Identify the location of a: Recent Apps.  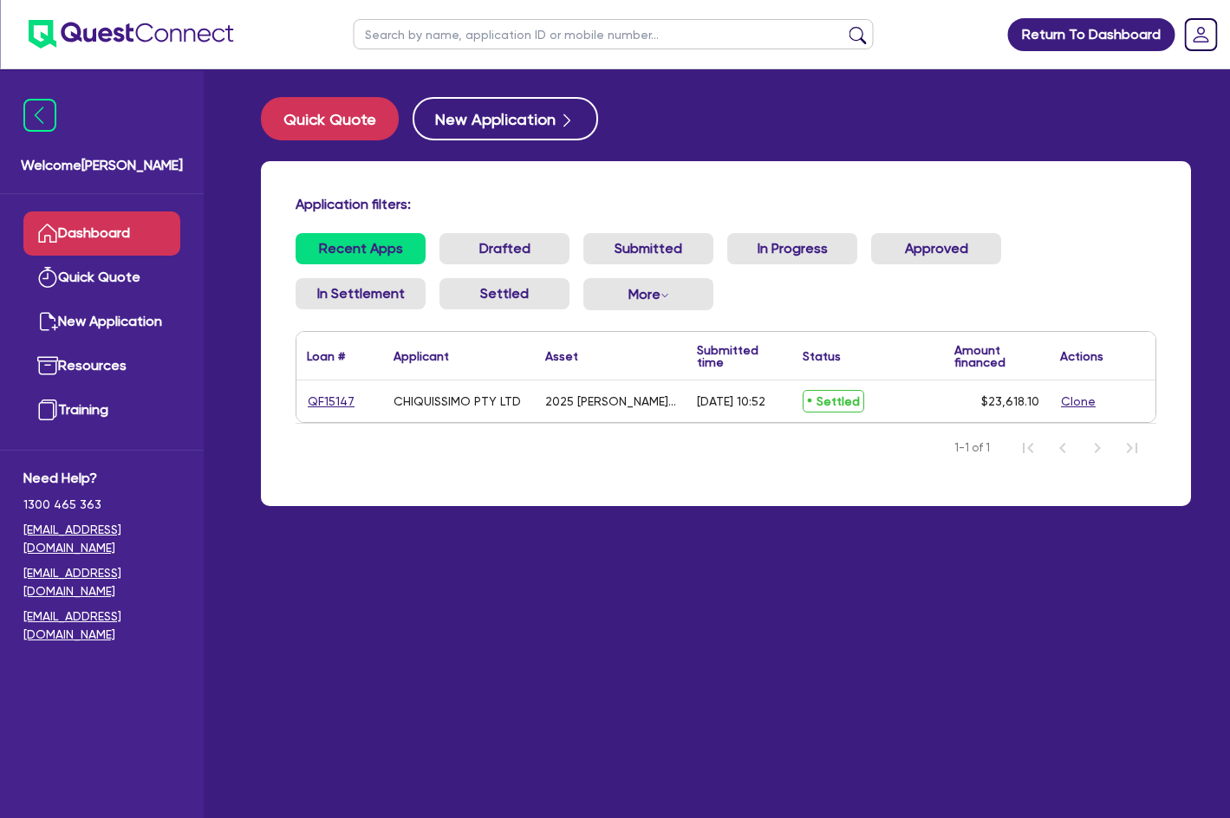
(361, 249).